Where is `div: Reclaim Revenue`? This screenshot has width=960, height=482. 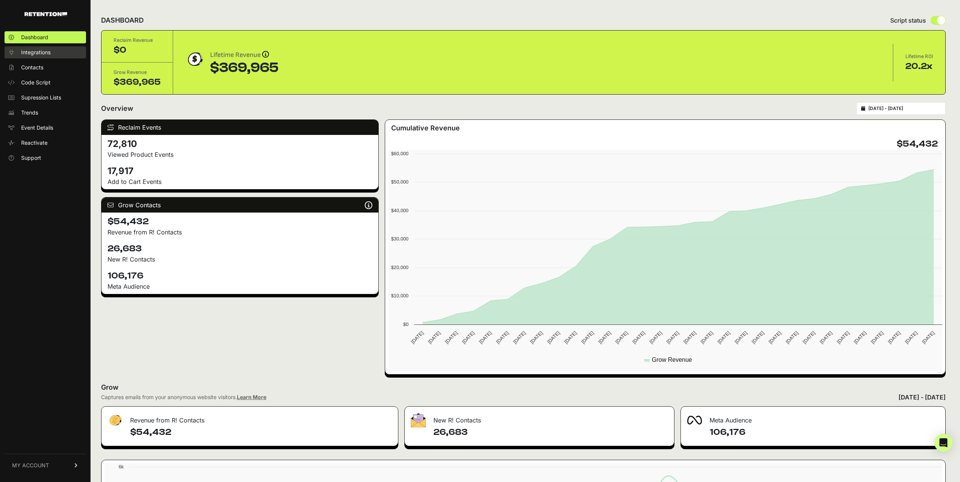
div: Reclaim Revenue is located at coordinates (137, 40).